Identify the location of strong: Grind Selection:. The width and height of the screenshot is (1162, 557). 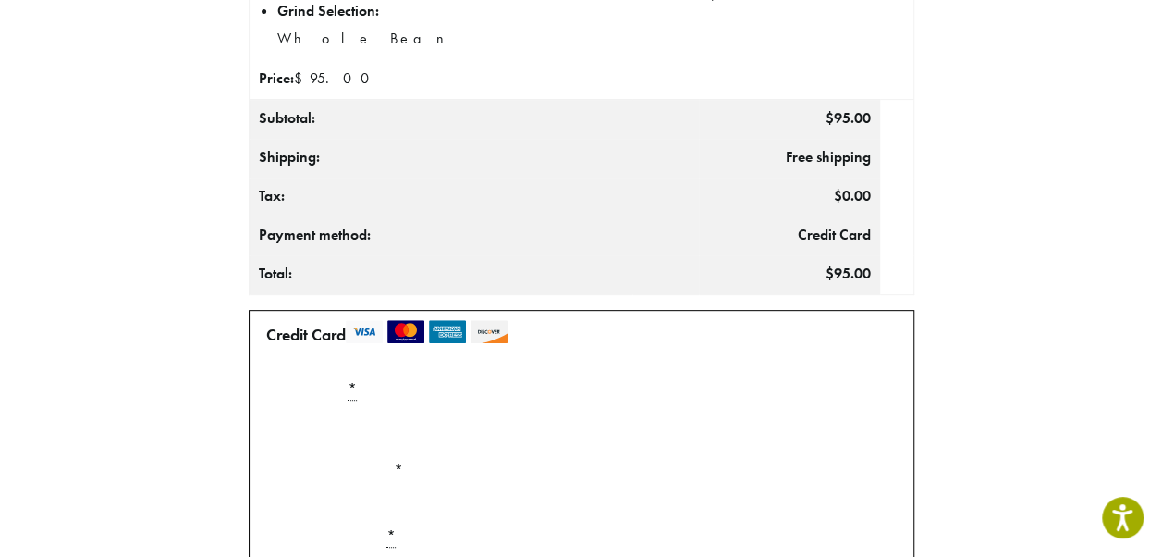
(328, 10).